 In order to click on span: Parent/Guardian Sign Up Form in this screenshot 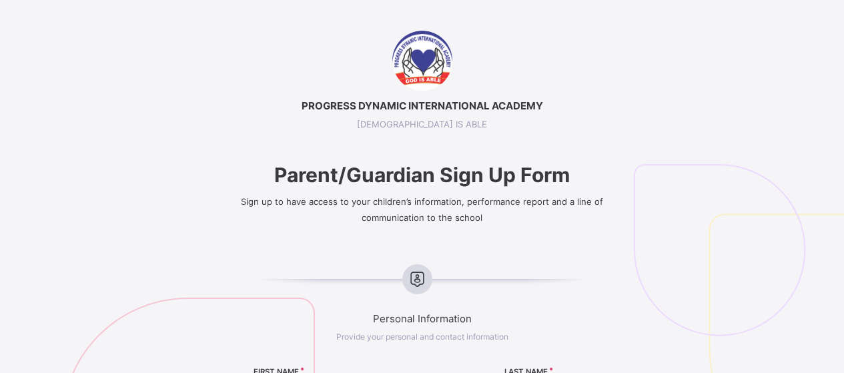, I will do `click(422, 175)`.